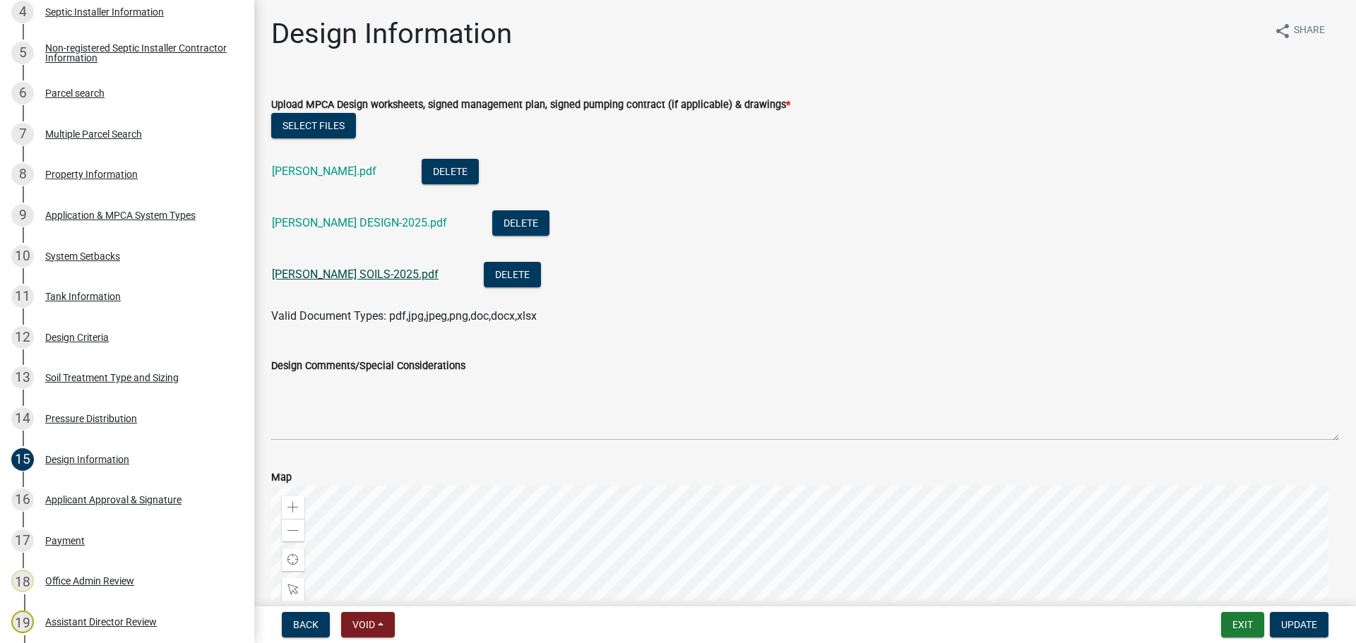 This screenshot has height=643, width=1356. I want to click on div: 8, so click(23, 174).